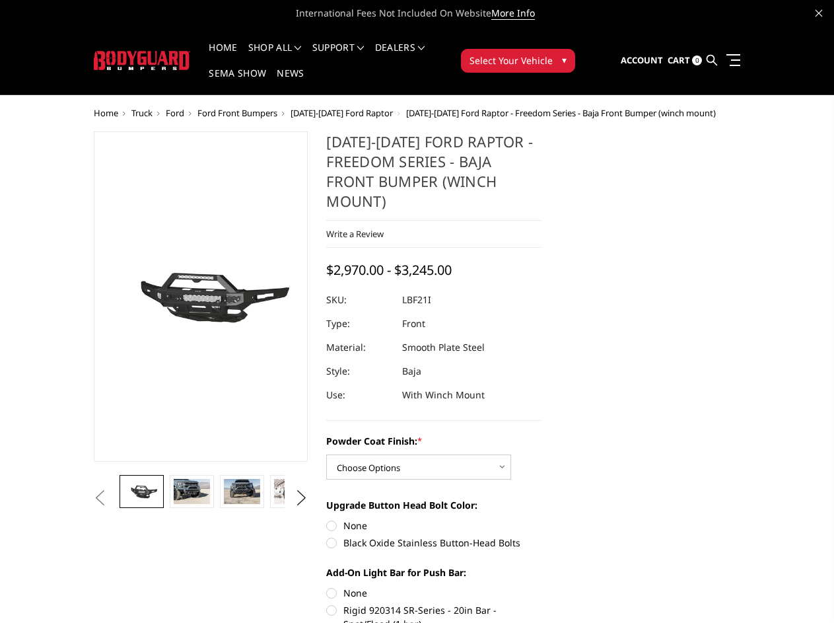  I want to click on button: Select Your Vehicle, so click(518, 61).